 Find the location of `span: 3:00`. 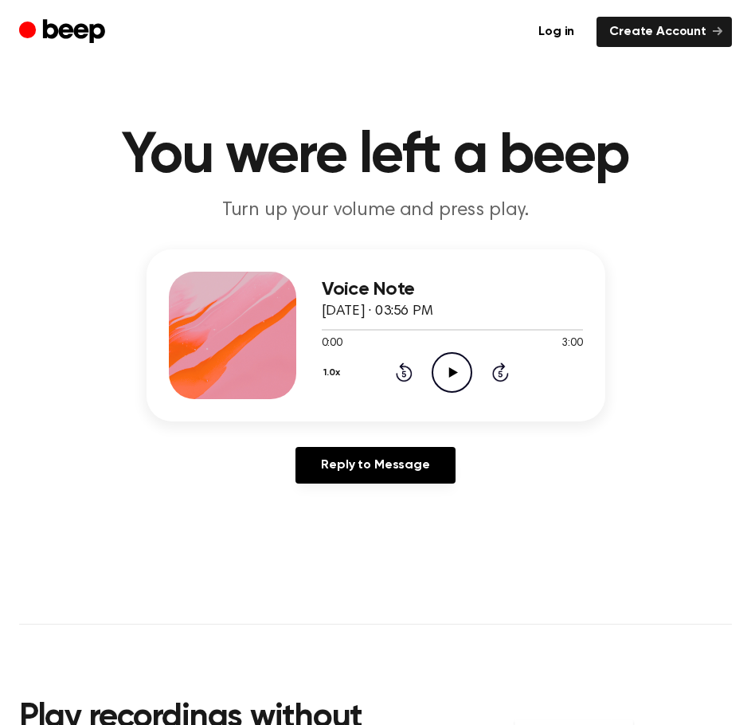

span: 3:00 is located at coordinates (572, 343).